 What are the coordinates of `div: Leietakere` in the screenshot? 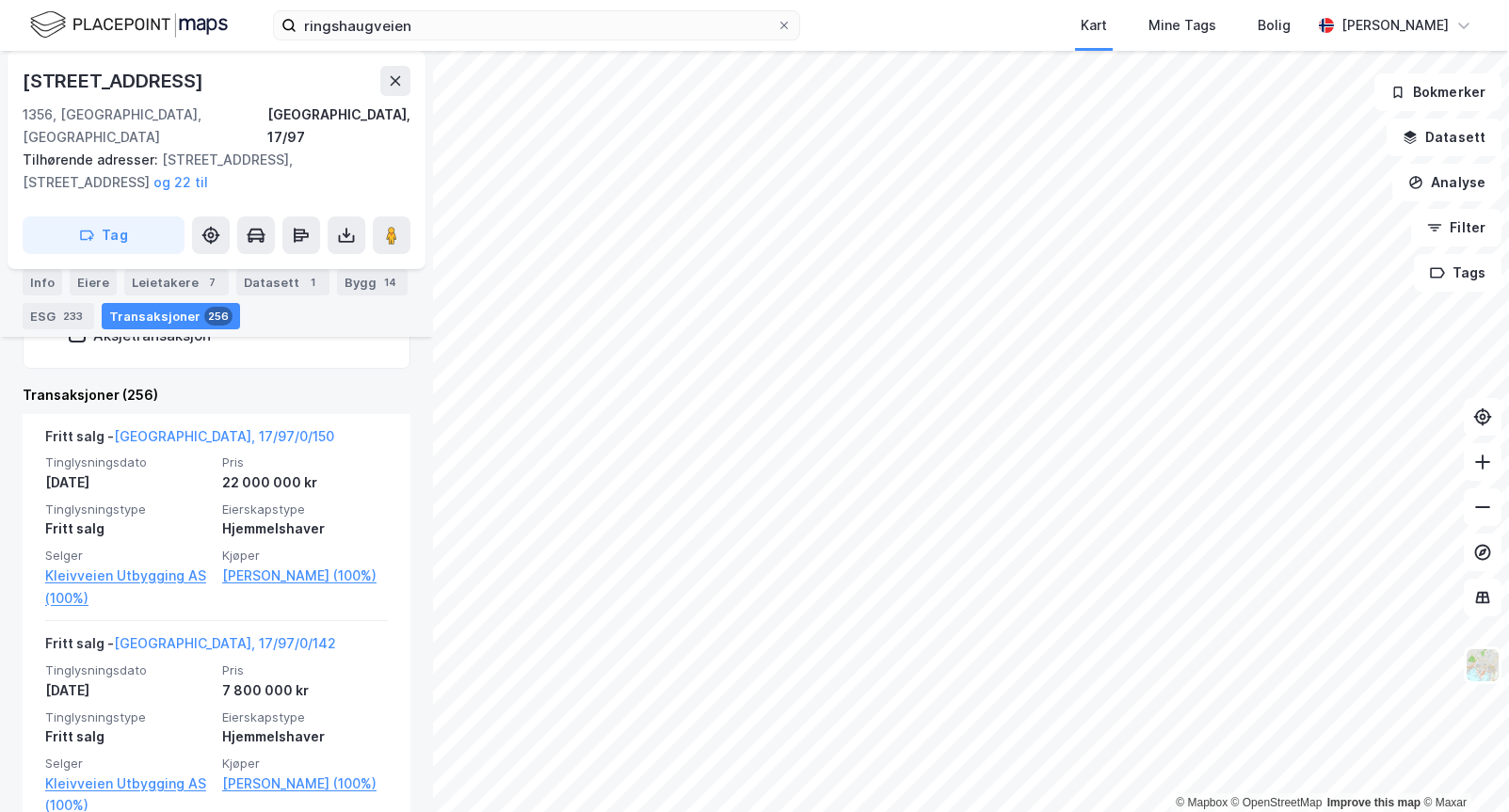 It's located at (176, 282).